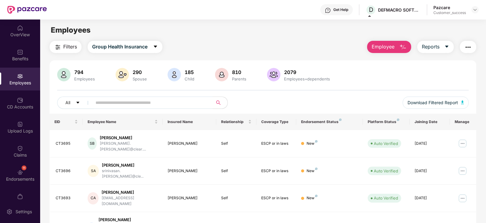 The width and height of the screenshot is (486, 223). I want to click on img: svg+xml;base64,PHN2ZyBpZD0iSG9tZSIgeG1sbnM9Imh0dHA6Ly93d3cudzMub3JnLzIwMDAvc3ZnIiB3aWR0aD0iMjAiIG..., so click(20, 28).